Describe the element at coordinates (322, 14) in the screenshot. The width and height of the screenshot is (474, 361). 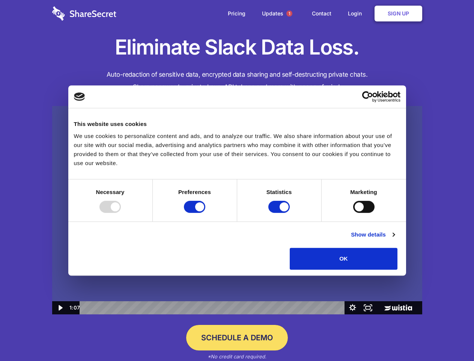
I see `a: Contact` at that location.